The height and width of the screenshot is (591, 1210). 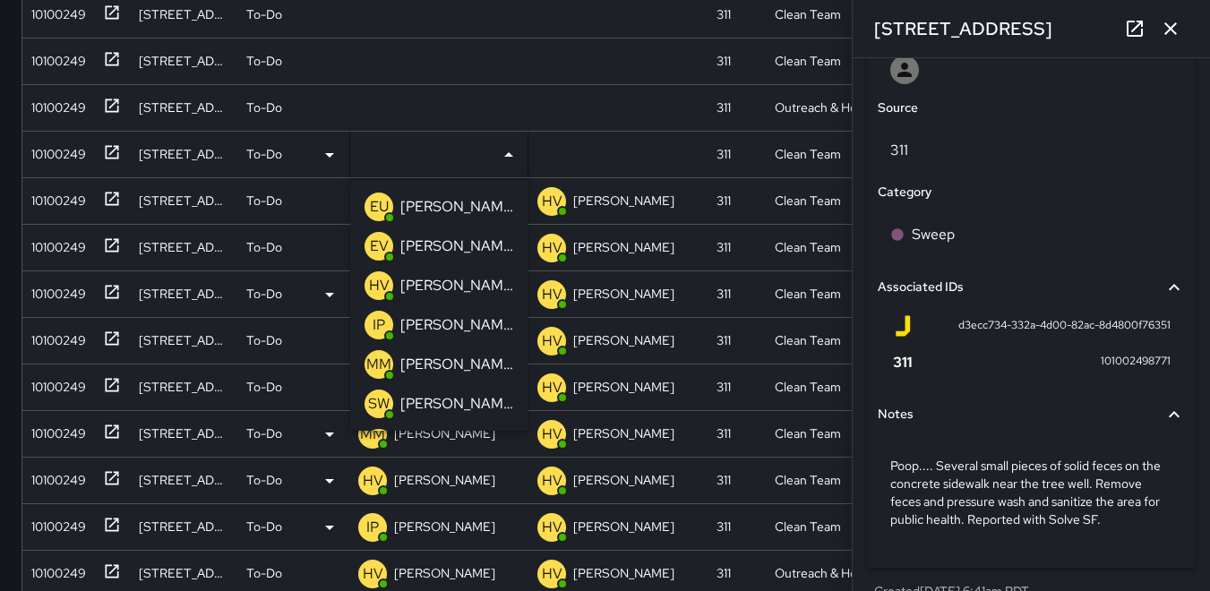 I want to click on p: EU, so click(x=379, y=207).